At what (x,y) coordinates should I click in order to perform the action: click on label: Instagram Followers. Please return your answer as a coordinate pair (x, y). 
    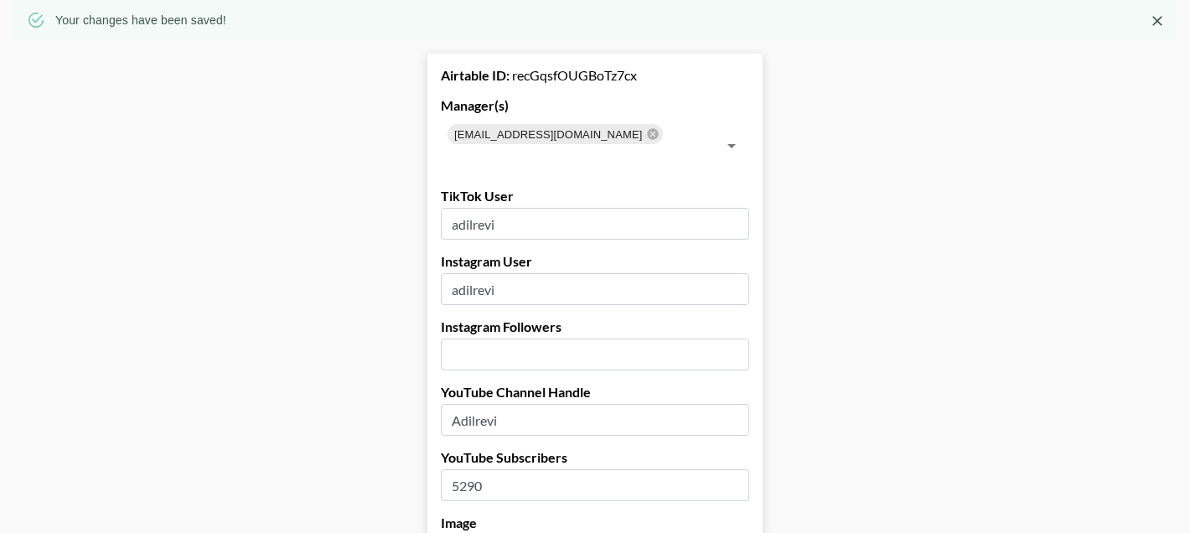
    Looking at the image, I should click on (595, 327).